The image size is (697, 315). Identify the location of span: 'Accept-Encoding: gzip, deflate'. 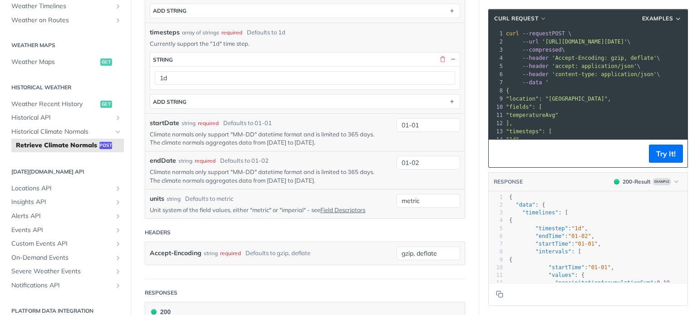
(604, 58).